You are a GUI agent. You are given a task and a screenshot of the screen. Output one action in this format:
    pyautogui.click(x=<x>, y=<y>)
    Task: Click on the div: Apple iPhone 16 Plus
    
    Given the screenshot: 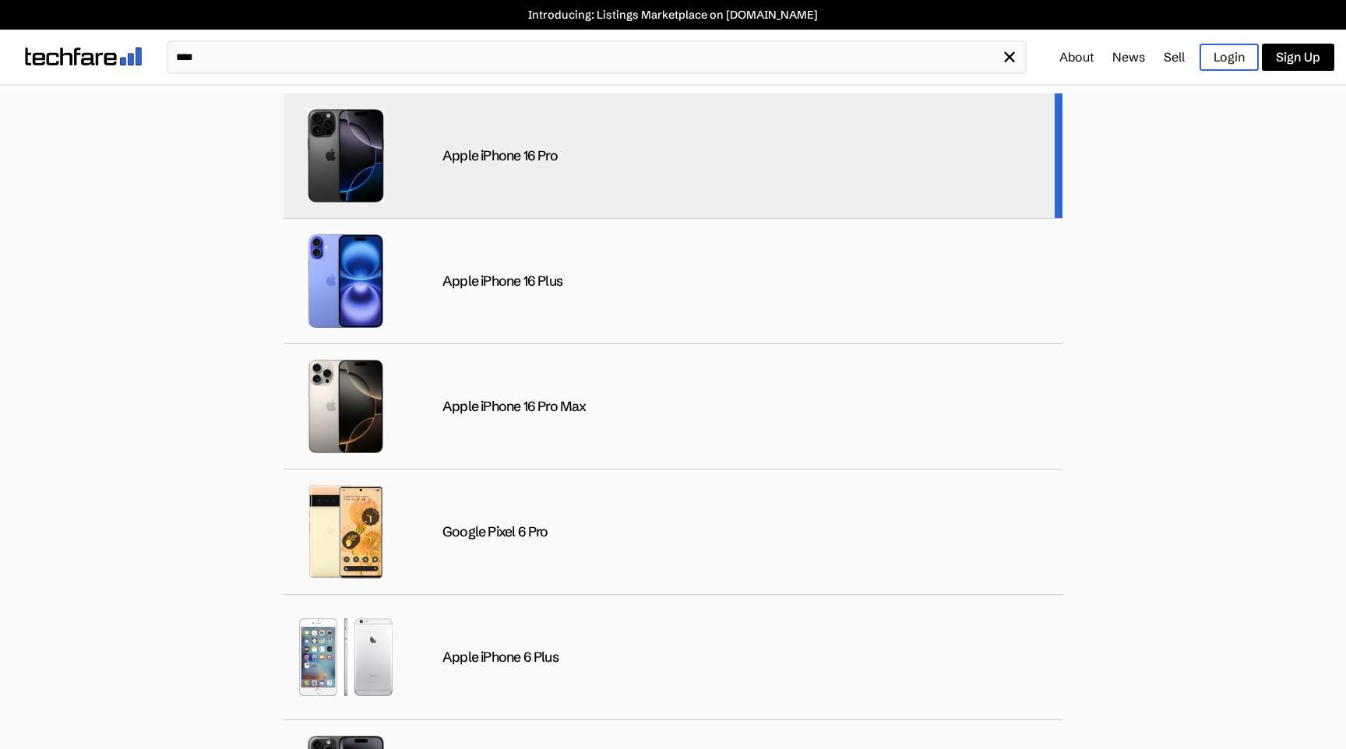 What is the action you would take?
    pyautogui.click(x=502, y=281)
    